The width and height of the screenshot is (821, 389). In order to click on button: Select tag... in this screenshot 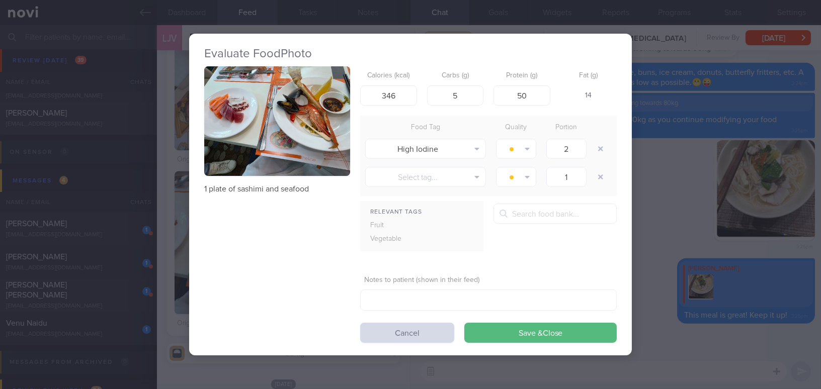, I will do `click(425, 177)`.